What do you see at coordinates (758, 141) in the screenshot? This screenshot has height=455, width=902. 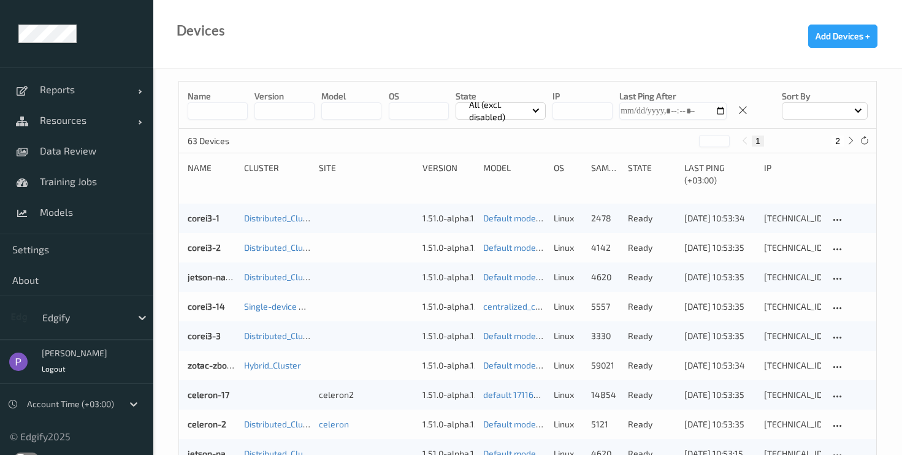 I see `button: 1` at bounding box center [758, 141].